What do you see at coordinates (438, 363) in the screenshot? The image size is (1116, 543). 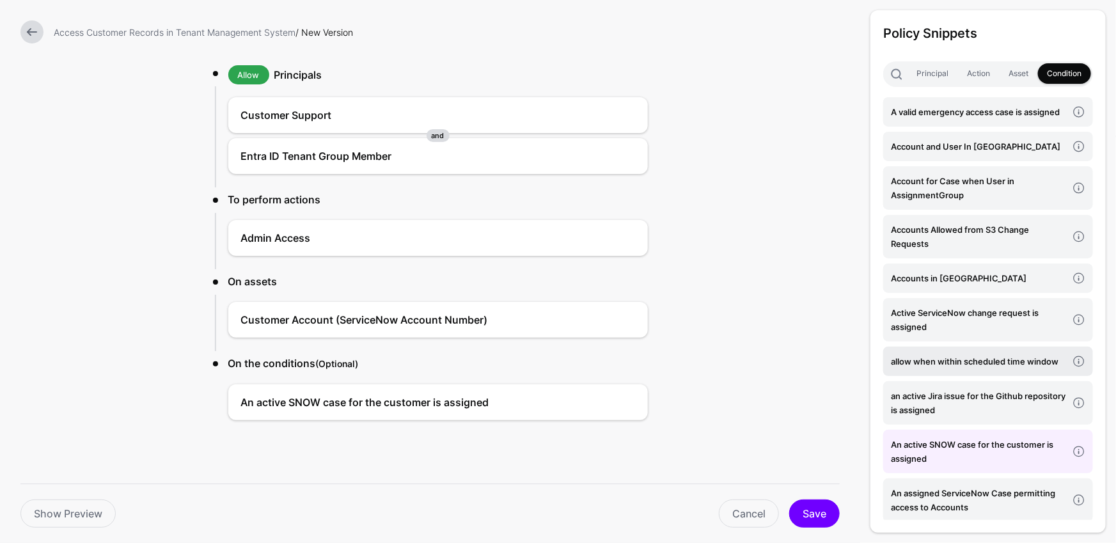 I see `h3: On the conditions` at bounding box center [438, 363].